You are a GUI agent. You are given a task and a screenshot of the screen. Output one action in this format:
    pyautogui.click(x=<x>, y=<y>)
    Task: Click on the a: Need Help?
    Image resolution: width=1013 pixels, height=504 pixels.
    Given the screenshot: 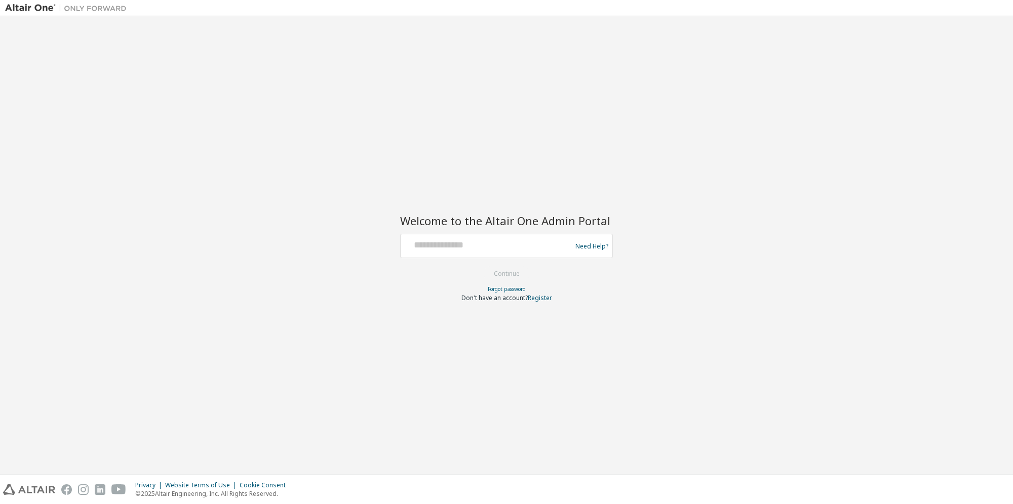 What is the action you would take?
    pyautogui.click(x=592, y=246)
    